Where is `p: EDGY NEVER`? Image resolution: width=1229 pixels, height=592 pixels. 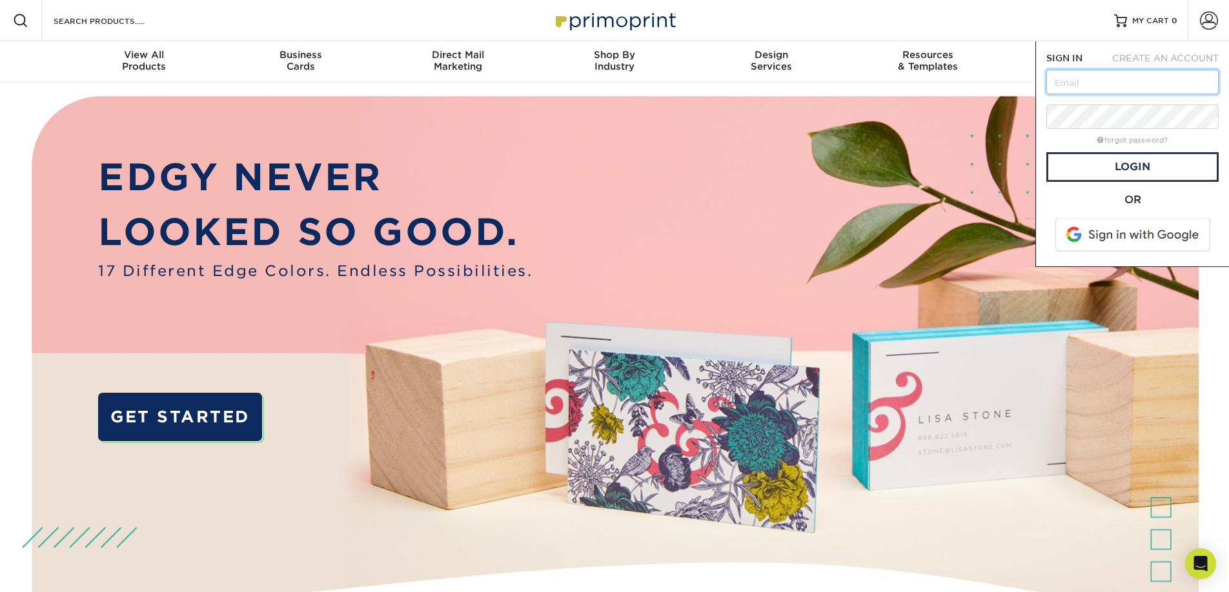
p: EDGY NEVER is located at coordinates (315, 177).